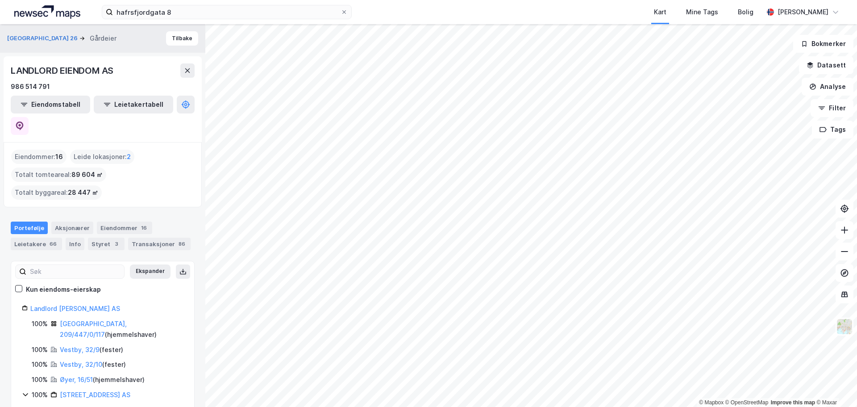  I want to click on button: Analyse, so click(827, 87).